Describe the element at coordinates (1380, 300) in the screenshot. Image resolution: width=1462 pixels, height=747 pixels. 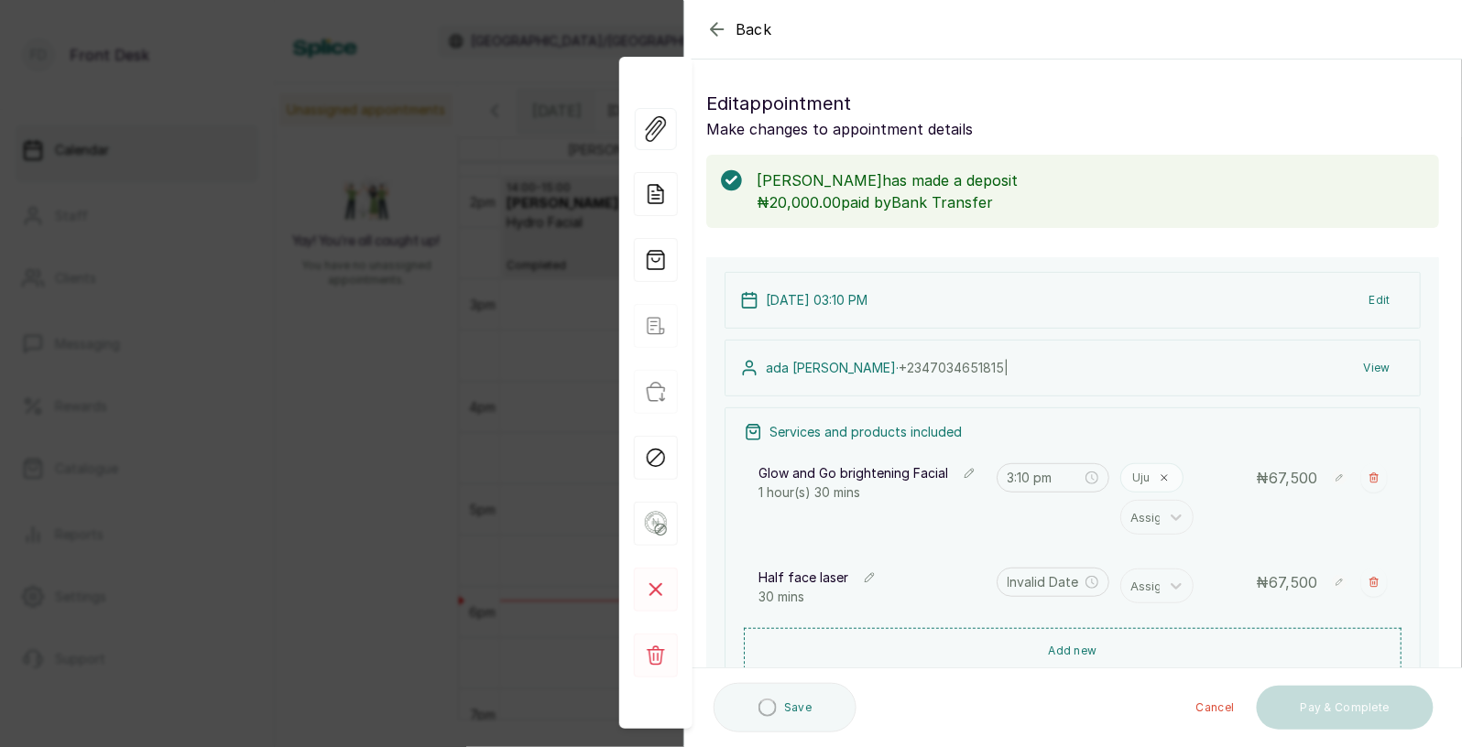
I see `button: Edit` at that location.